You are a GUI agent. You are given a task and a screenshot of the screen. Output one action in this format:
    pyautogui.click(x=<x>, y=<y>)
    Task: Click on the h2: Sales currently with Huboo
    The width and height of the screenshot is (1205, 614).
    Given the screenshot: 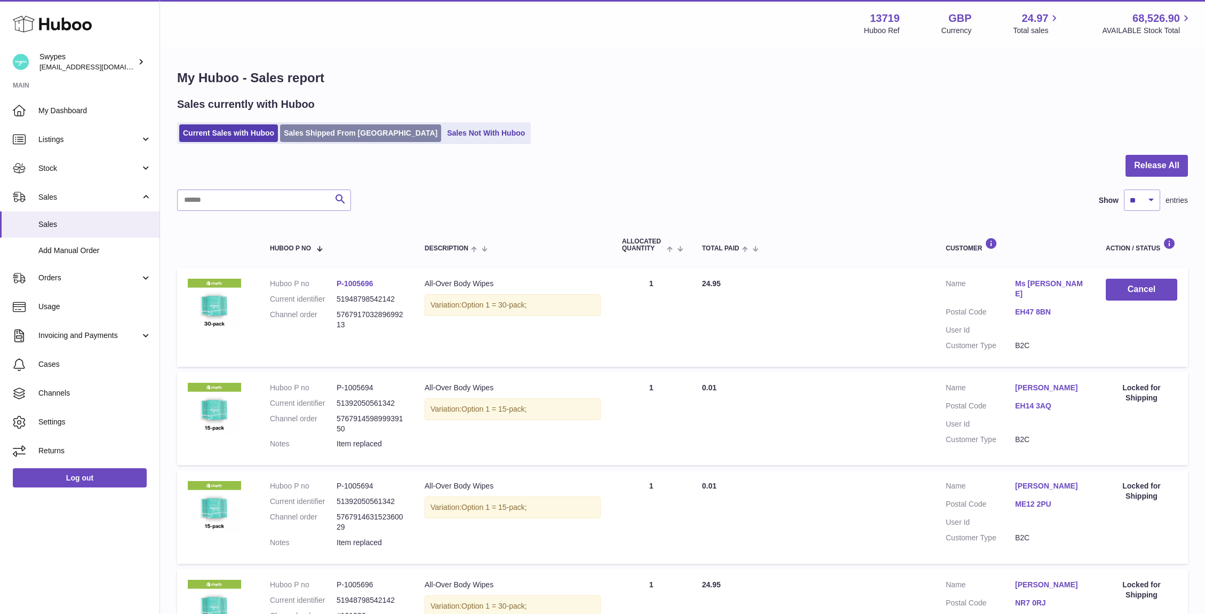 What is the action you would take?
    pyautogui.click(x=246, y=104)
    